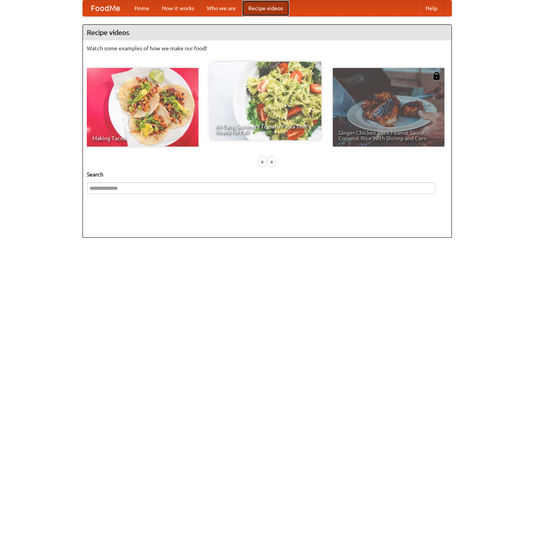  Describe the element at coordinates (437, 76) in the screenshot. I see `img: 483408.png` at that location.